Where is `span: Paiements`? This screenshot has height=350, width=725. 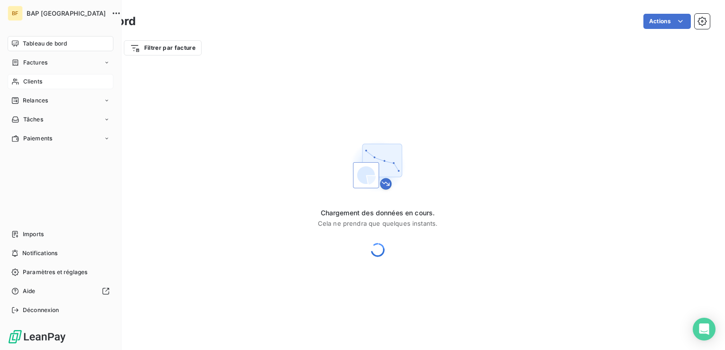 span: Paiements is located at coordinates (37, 139).